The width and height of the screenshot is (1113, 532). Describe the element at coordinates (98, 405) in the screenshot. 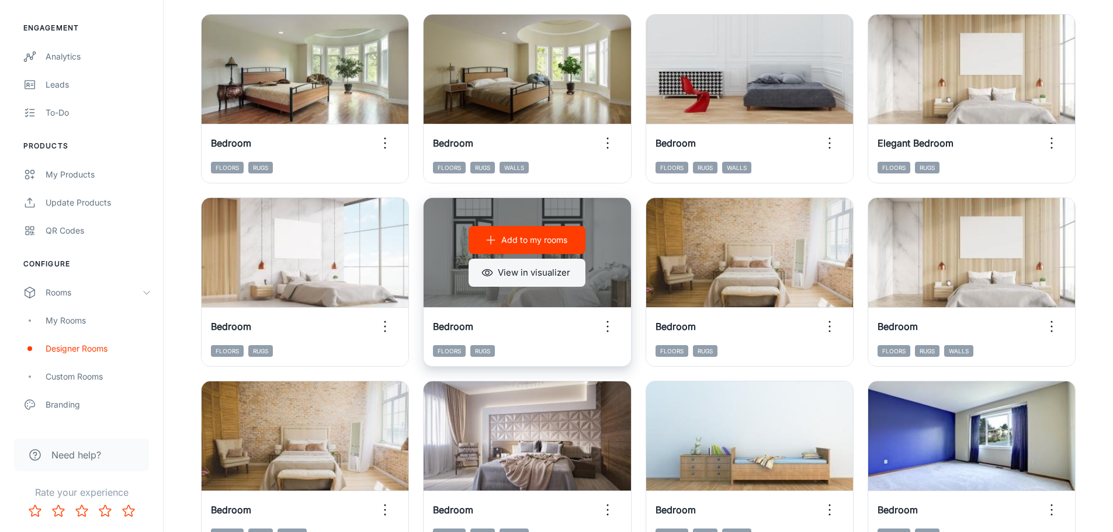

I see `div: Branding` at that location.